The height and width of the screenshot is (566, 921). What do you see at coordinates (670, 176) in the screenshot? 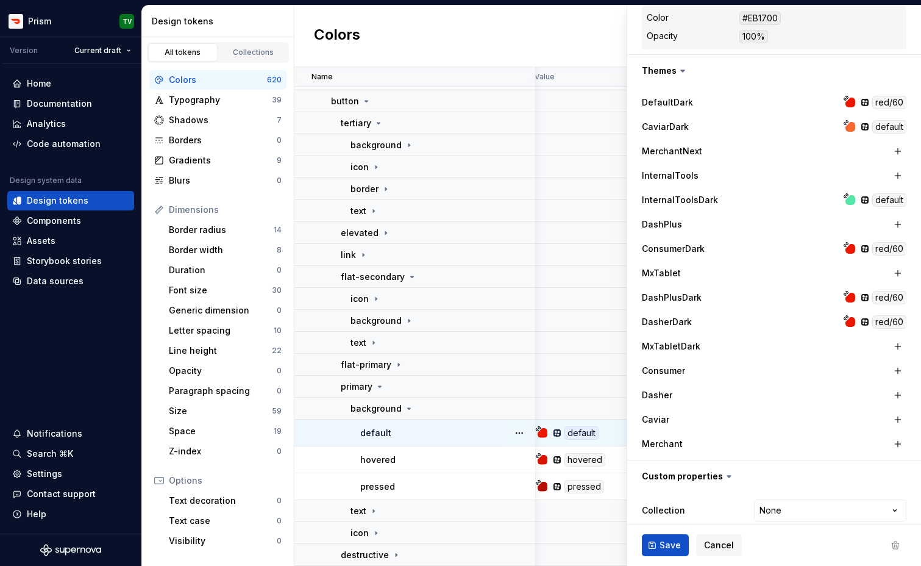
I see `label: InternalTools` at bounding box center [670, 176].